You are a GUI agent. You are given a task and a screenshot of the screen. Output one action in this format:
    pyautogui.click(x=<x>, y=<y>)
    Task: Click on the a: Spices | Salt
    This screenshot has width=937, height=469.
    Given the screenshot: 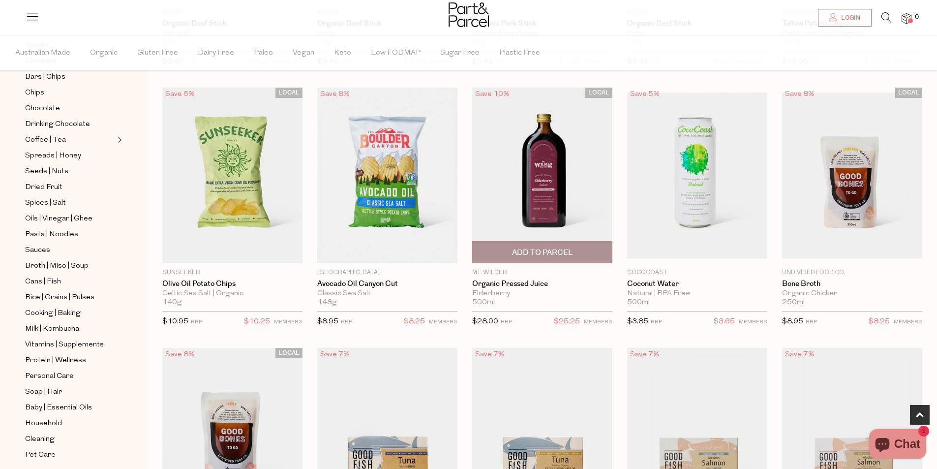 What is the action you would take?
    pyautogui.click(x=70, y=203)
    